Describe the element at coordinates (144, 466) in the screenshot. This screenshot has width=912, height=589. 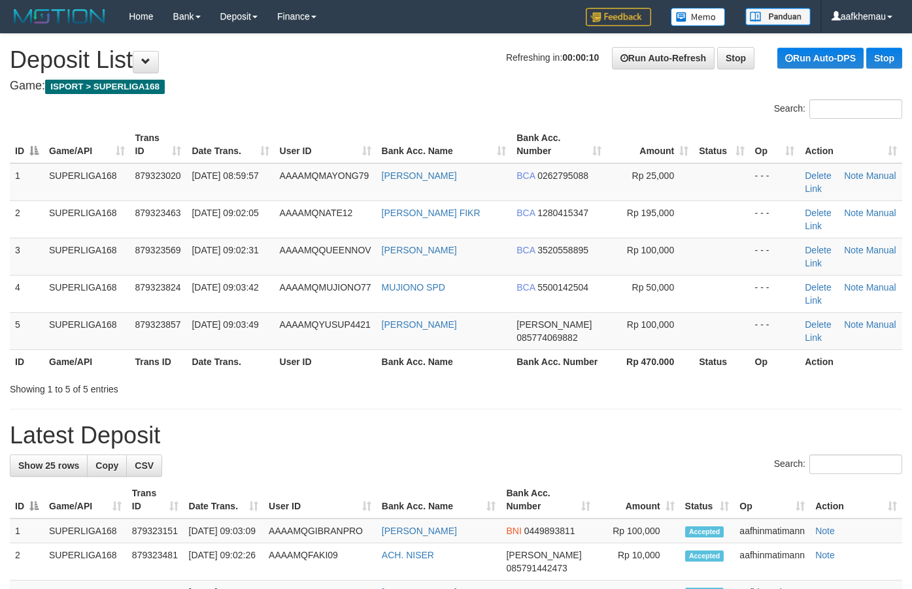
I see `span: CSV` at that location.